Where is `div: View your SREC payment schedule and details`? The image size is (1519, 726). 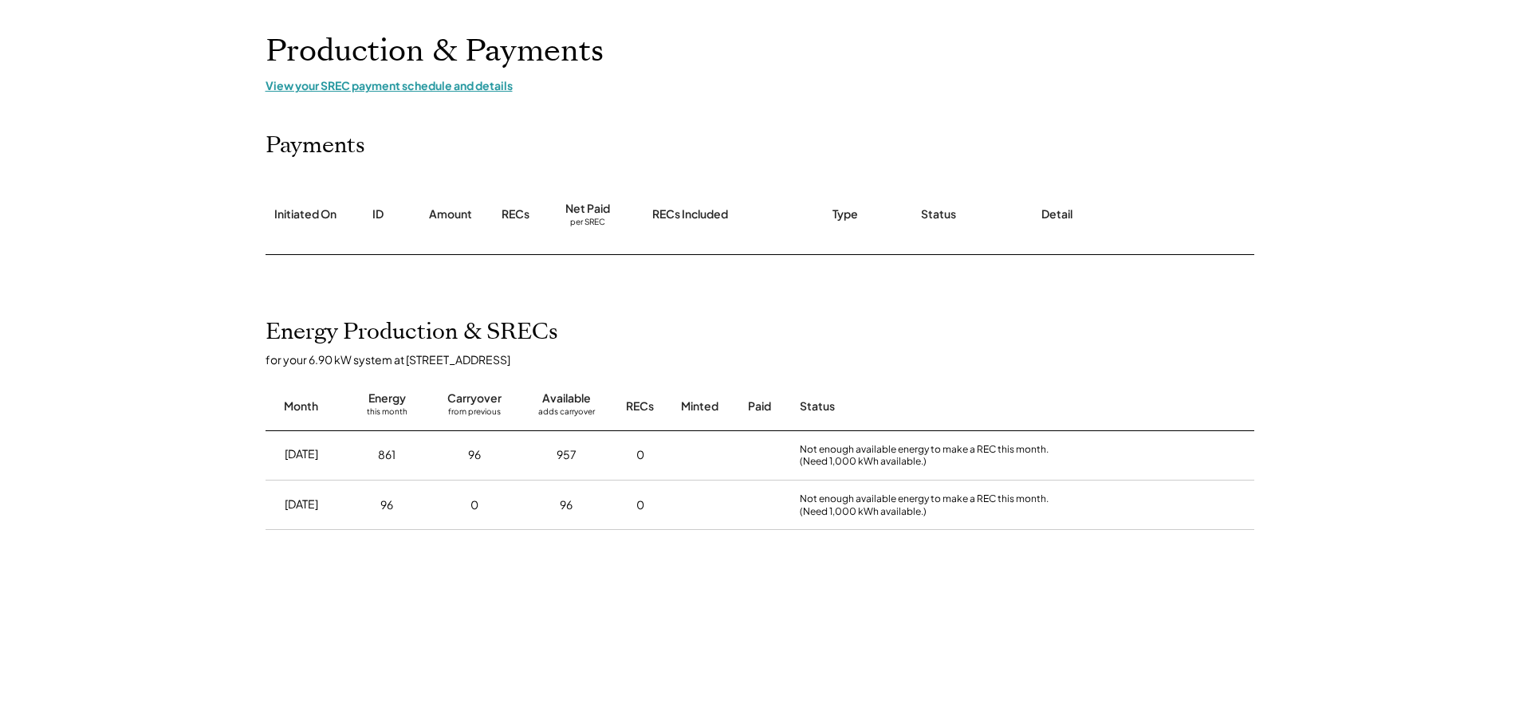
div: View your SREC payment schedule and details is located at coordinates (760, 85).